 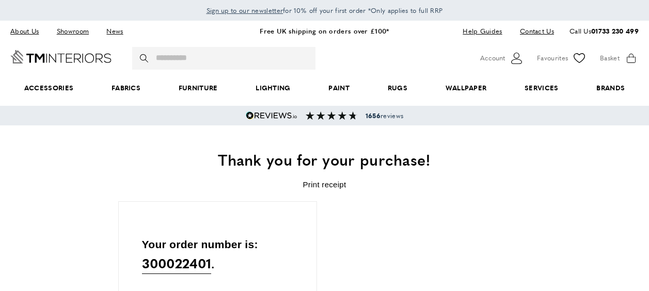 I want to click on span: Thank you for your purchase!, so click(x=324, y=159).